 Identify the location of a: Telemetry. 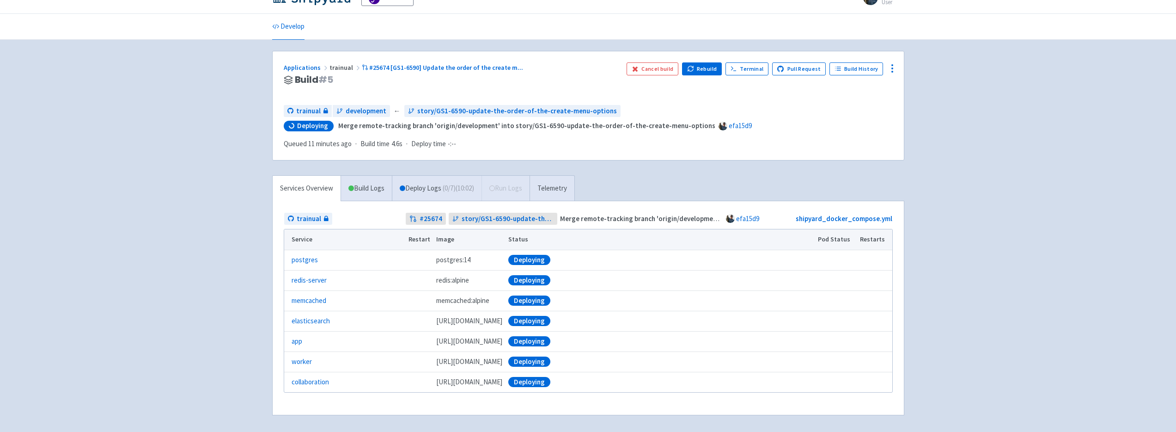
(552, 188).